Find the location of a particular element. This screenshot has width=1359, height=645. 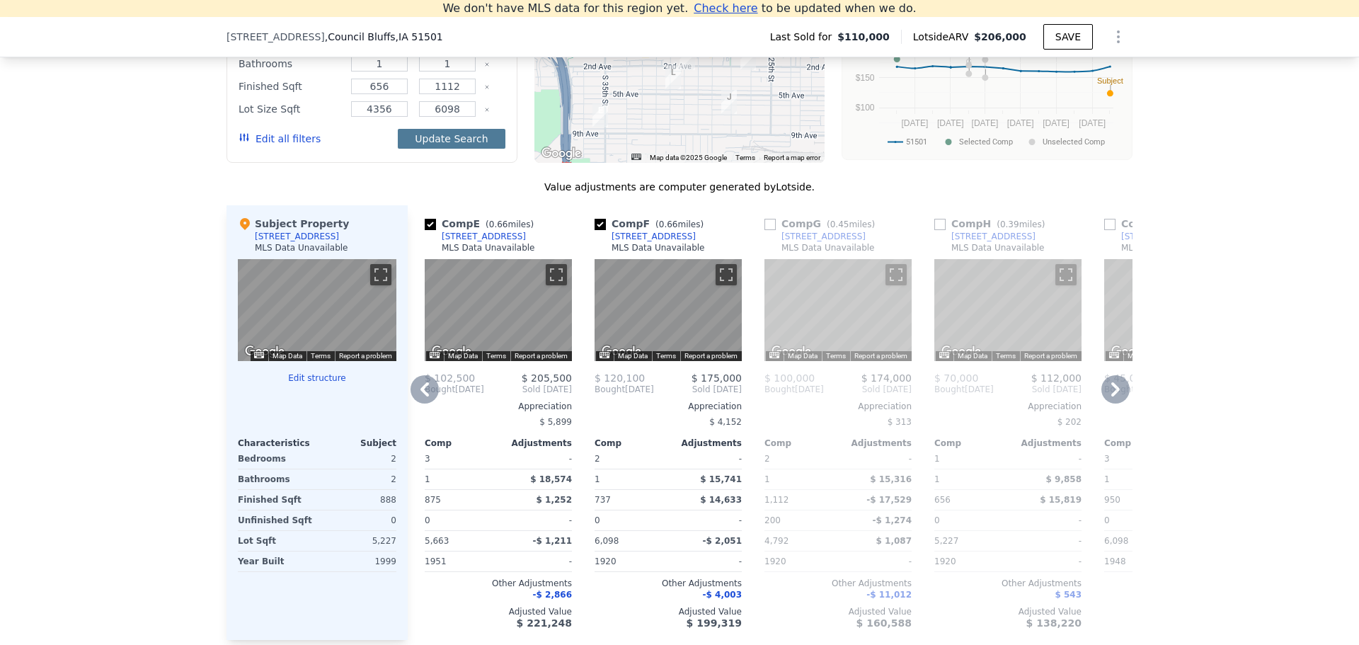

span: $ 543 is located at coordinates (1068, 594).